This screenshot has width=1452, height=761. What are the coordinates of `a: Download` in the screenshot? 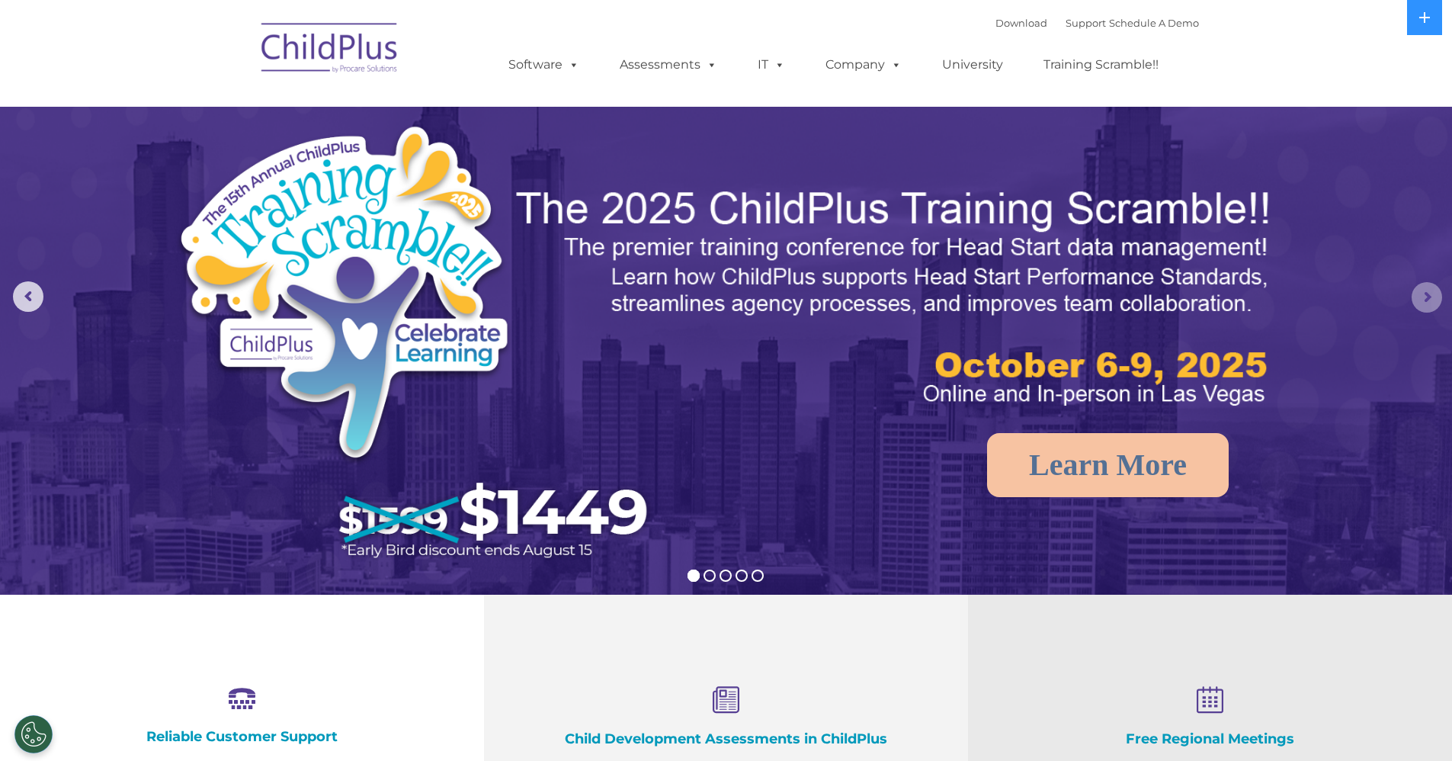 It's located at (1021, 23).